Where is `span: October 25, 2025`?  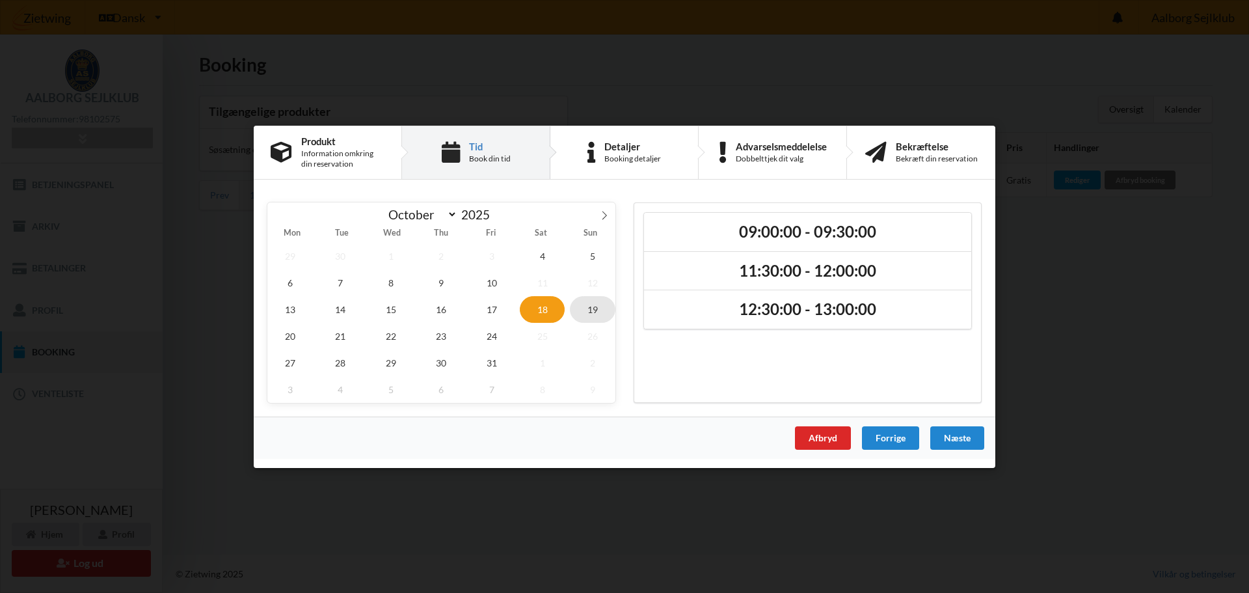
span: October 25, 2025 is located at coordinates (543, 335).